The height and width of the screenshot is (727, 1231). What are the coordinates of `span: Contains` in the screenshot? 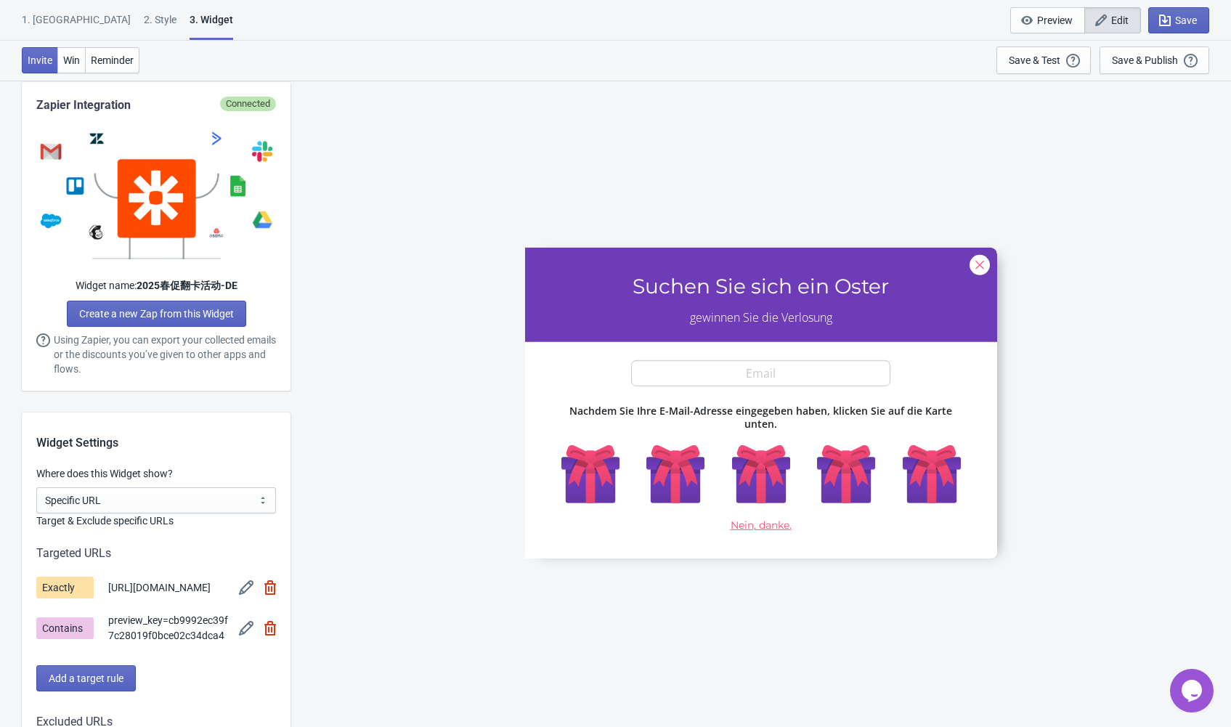 It's located at (65, 628).